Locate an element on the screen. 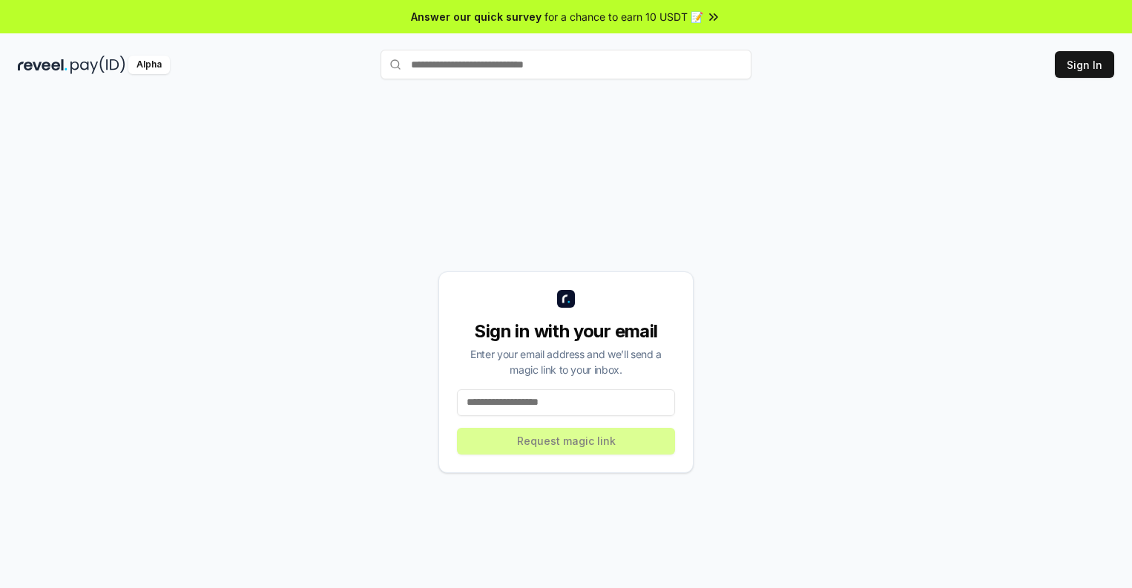  img: reveel_dark is located at coordinates (42, 65).